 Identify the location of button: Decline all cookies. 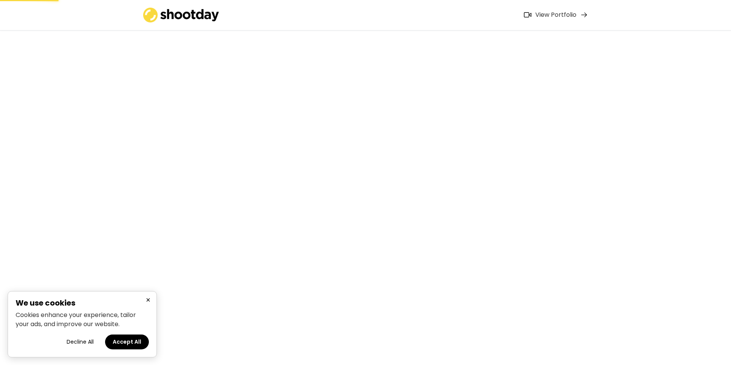
(80, 342).